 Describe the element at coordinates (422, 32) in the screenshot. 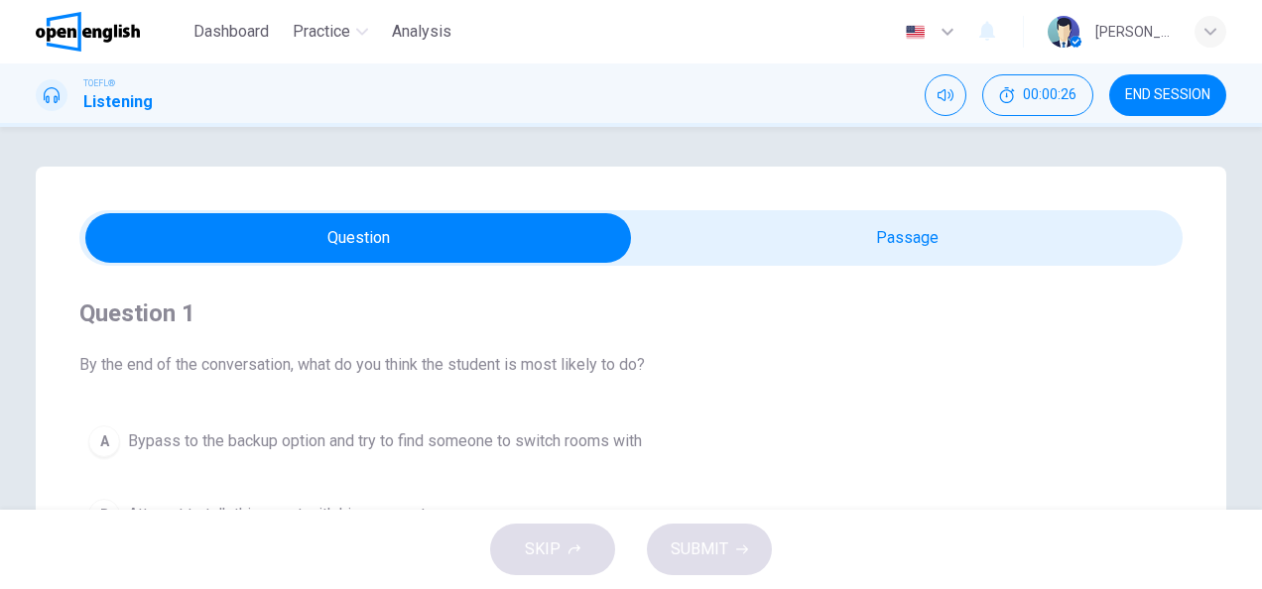

I see `a: Analysis` at that location.